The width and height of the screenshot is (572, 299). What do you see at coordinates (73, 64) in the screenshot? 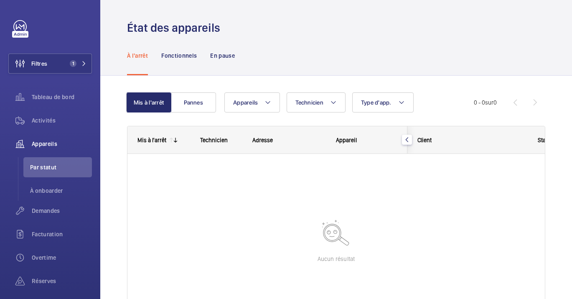
I see `span: 1` at bounding box center [73, 64].